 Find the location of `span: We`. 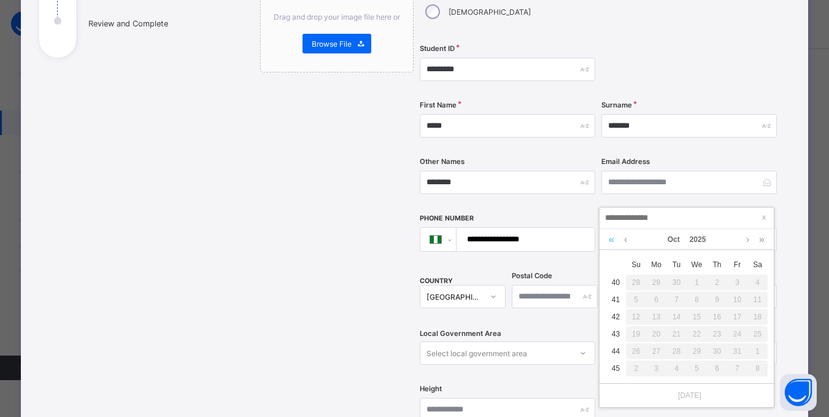

span: We is located at coordinates (697, 265).